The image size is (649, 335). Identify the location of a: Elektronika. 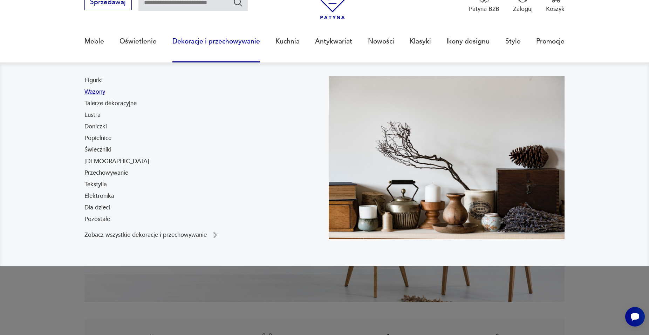
(99, 196).